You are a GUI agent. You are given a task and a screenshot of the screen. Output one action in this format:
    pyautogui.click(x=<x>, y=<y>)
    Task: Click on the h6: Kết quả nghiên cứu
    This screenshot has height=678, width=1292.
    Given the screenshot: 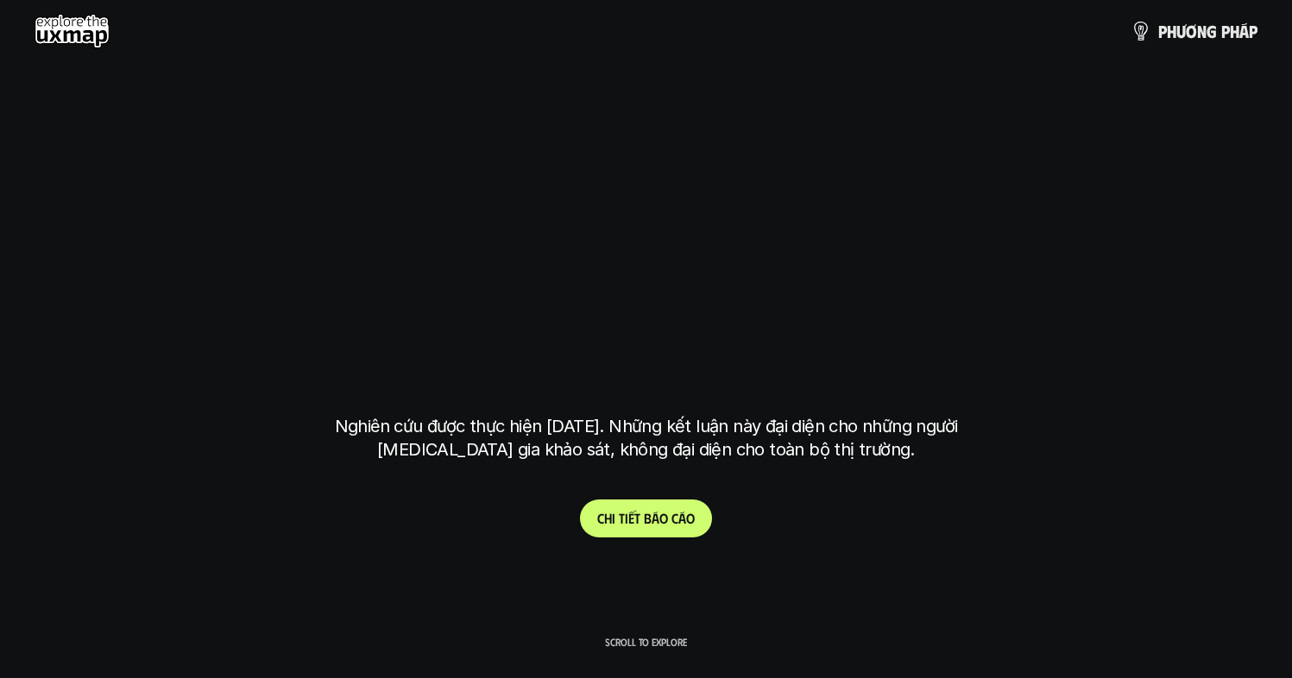 What is the action you would take?
    pyautogui.click(x=652, y=154)
    